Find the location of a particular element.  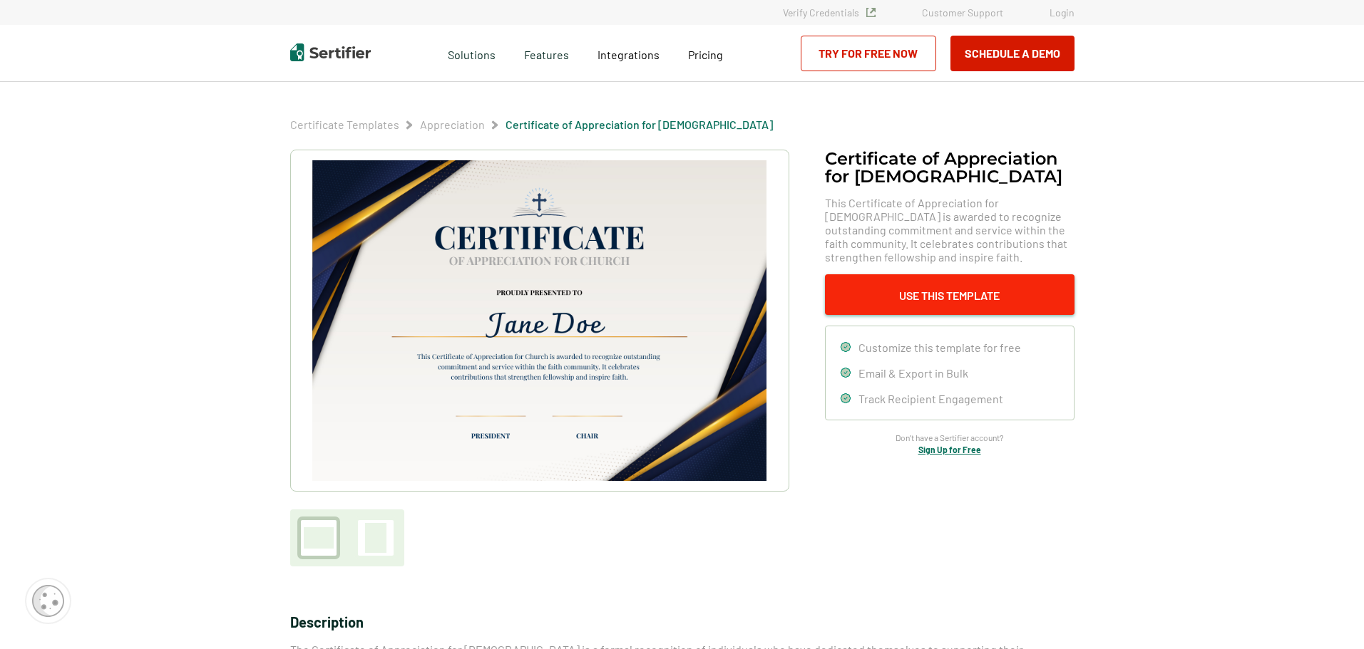

img: Certificate of Appreciation for Church​ is located at coordinates (539, 321).